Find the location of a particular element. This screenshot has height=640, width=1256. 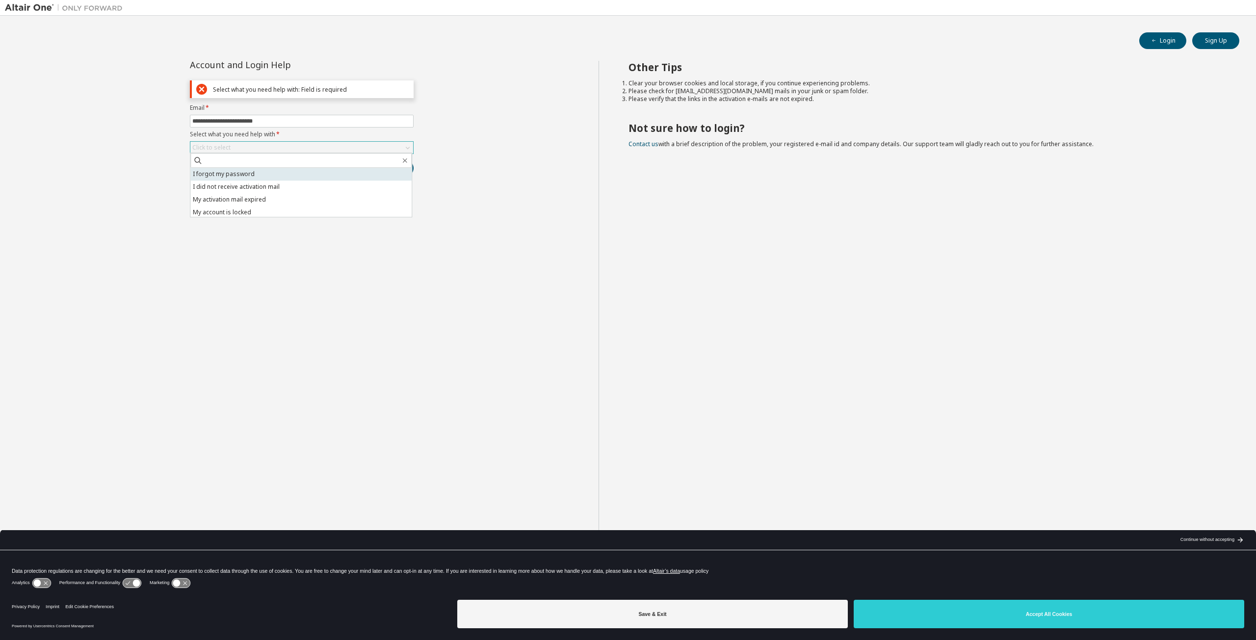

li: Please verify that the links in the activation e-mails are not expired. is located at coordinates (925, 99).